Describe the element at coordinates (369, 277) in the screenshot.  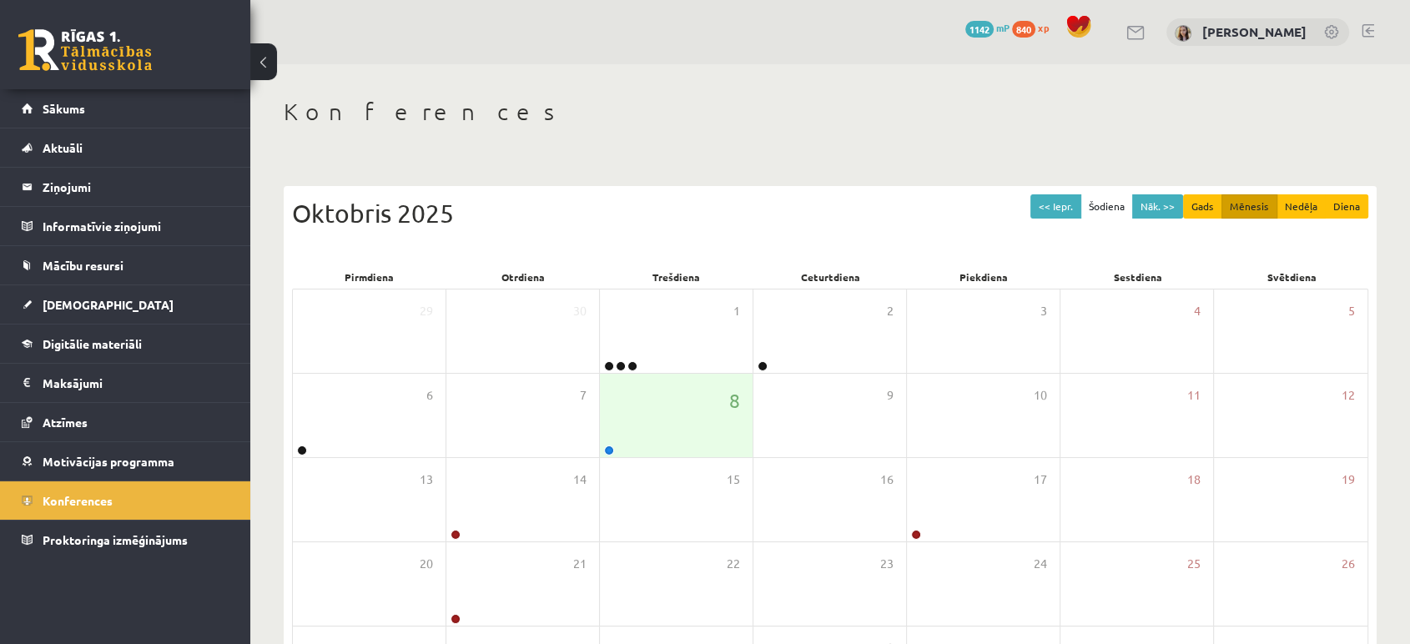
I see `div: Pirmdiena` at that location.